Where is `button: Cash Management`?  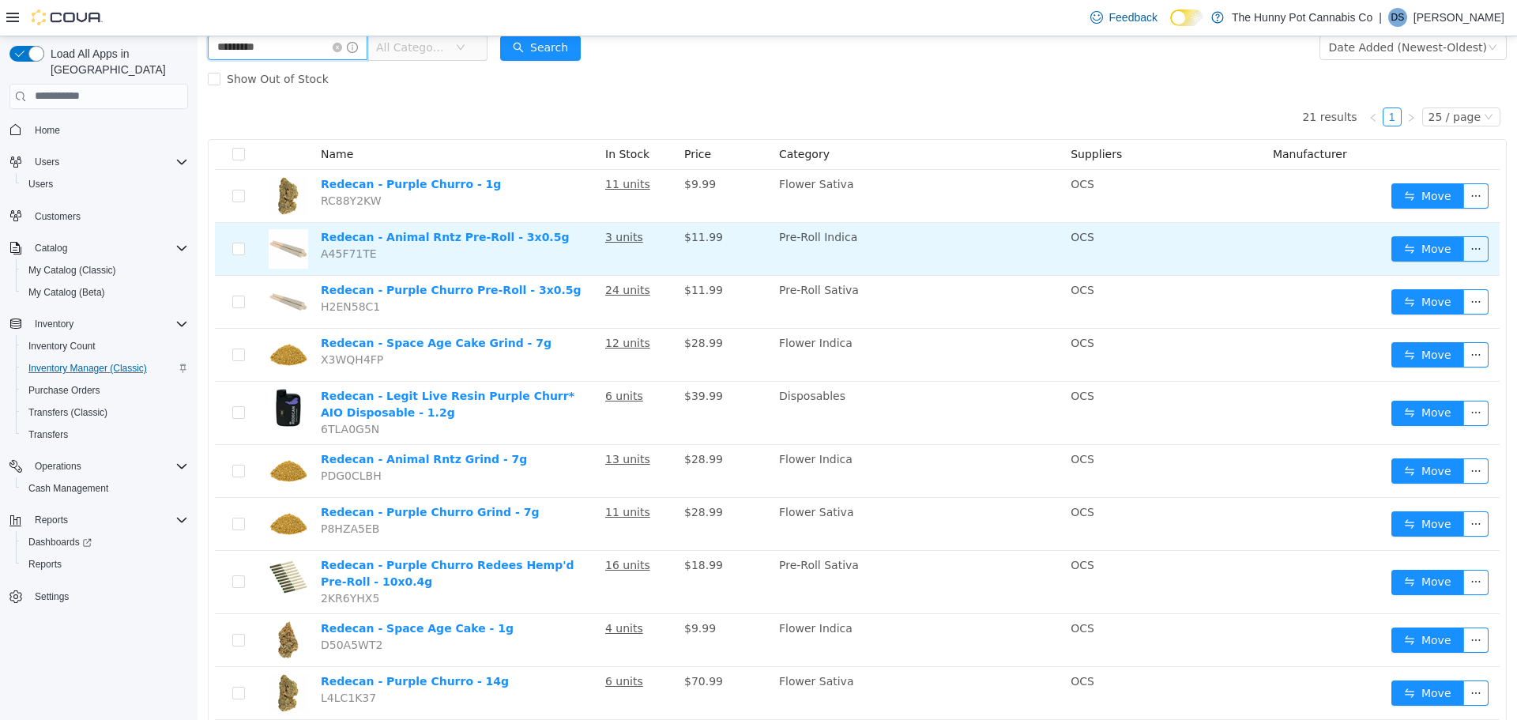
button: Cash Management is located at coordinates (105, 488).